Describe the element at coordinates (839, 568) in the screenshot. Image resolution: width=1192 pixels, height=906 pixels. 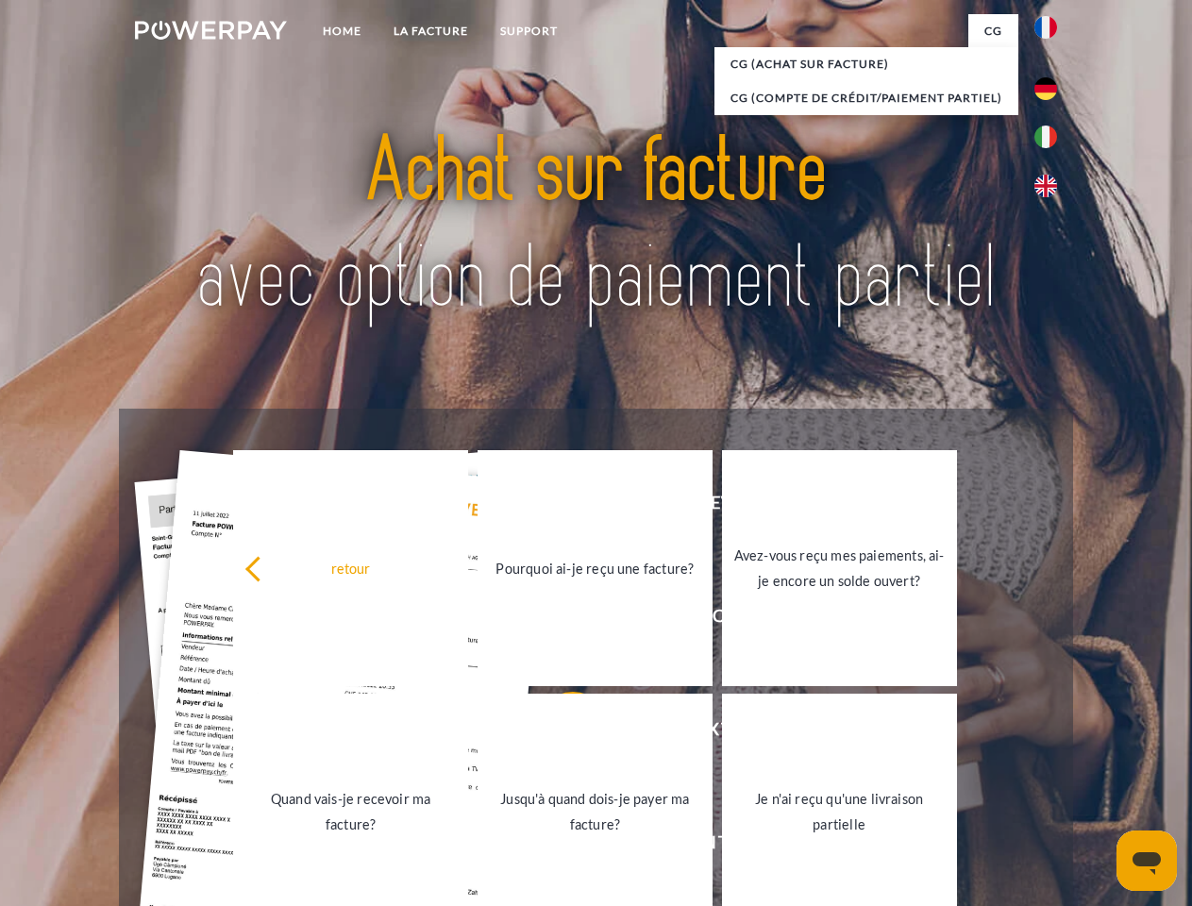
I see `div: Avez-vous reçu mes paiements, ai-je encore un solde ouvert?` at that location.